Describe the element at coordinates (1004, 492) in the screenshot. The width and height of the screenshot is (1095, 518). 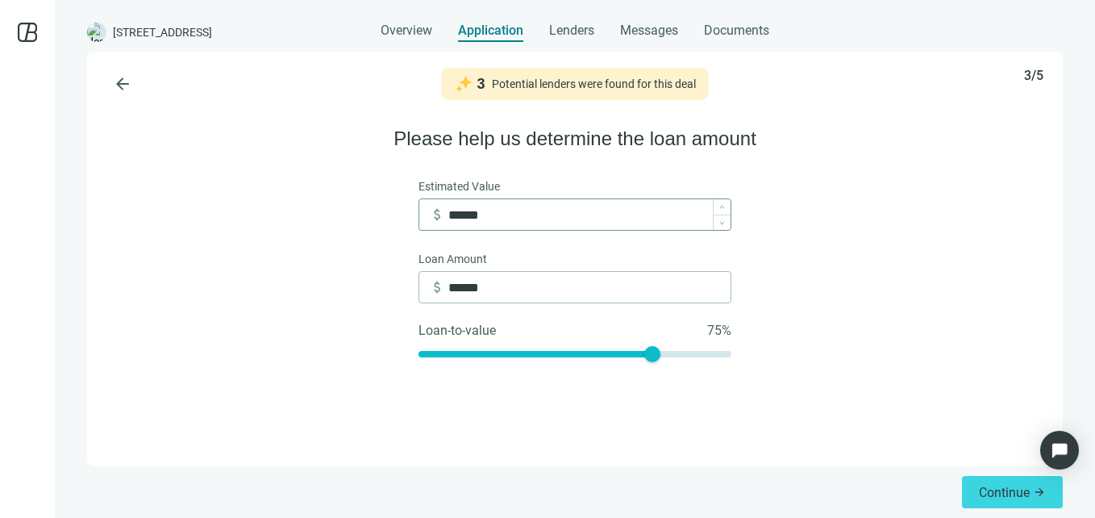
I see `span: Continue` at that location.